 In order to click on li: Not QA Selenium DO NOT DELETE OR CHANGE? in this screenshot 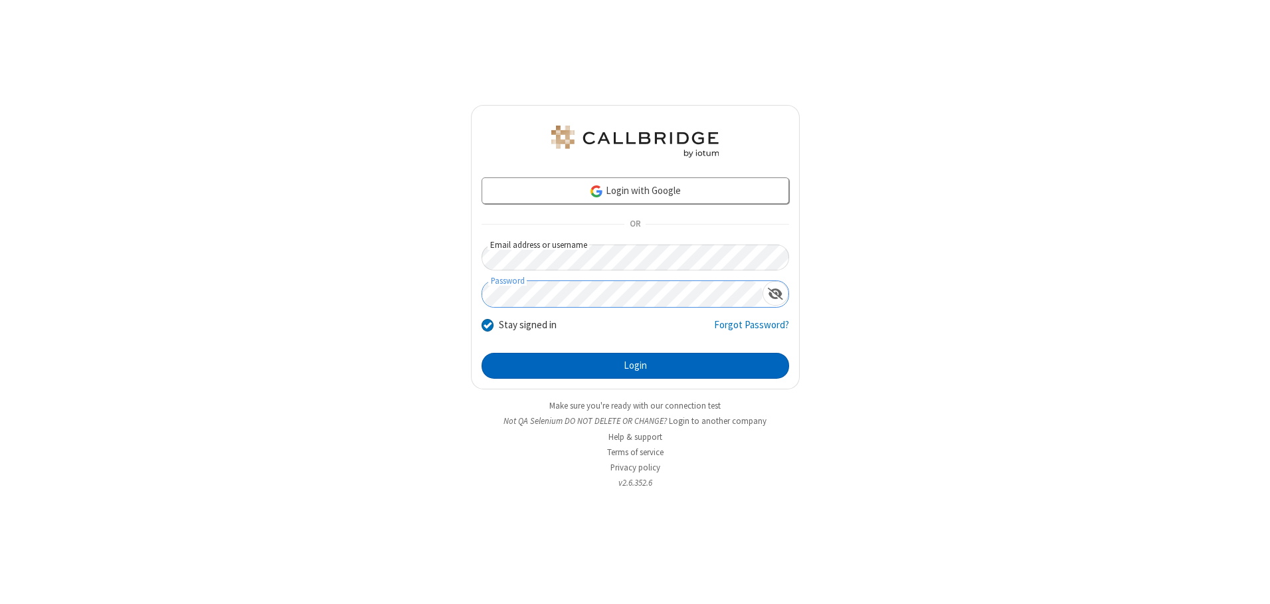, I will do `click(635, 420)`.